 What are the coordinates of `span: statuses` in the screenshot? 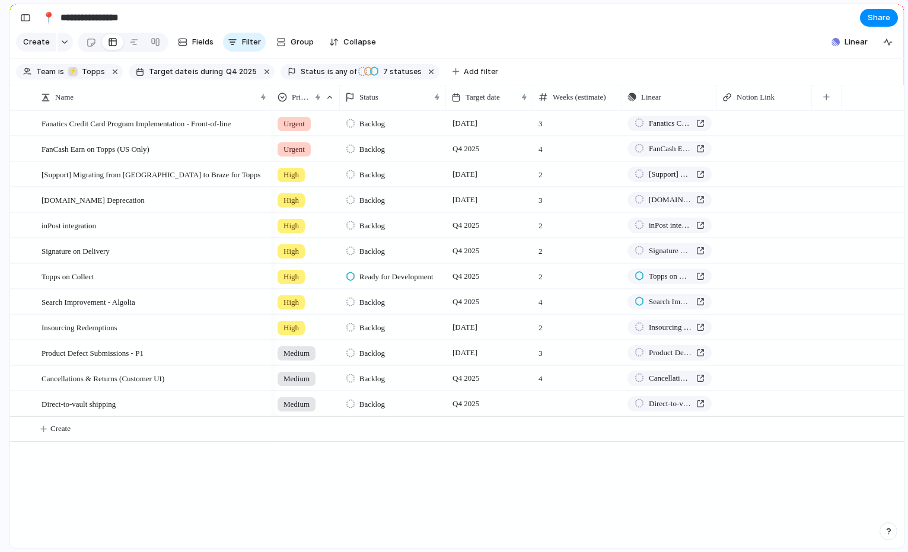 It's located at (400, 72).